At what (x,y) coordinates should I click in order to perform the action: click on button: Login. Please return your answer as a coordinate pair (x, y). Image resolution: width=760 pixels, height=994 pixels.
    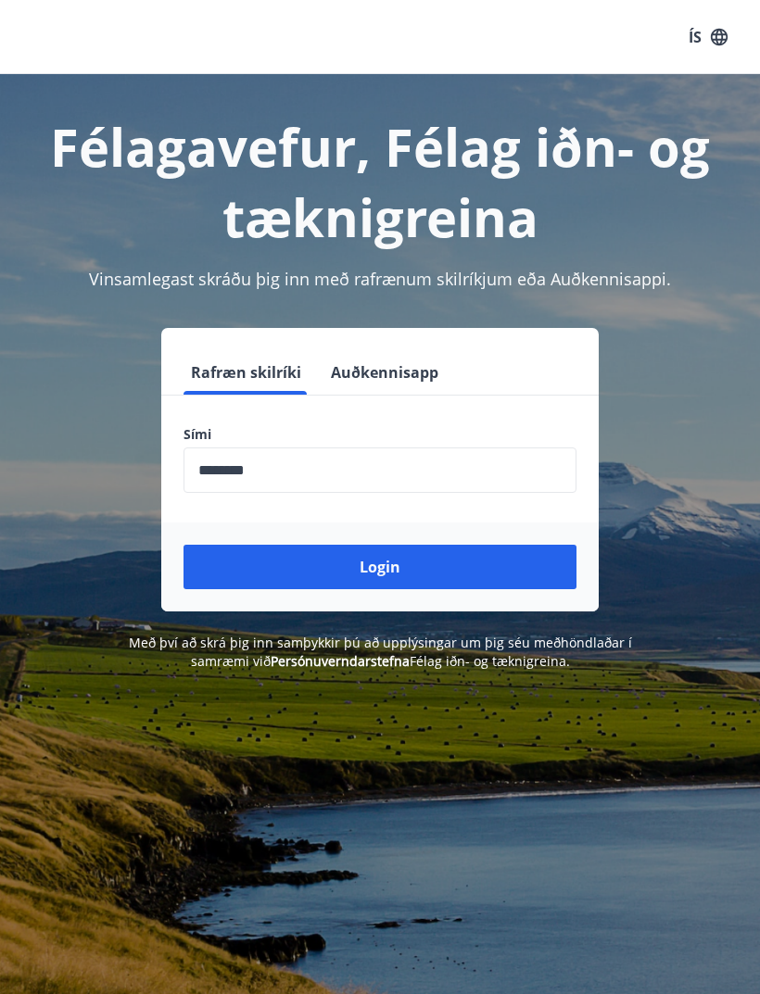
    Looking at the image, I should click on (380, 567).